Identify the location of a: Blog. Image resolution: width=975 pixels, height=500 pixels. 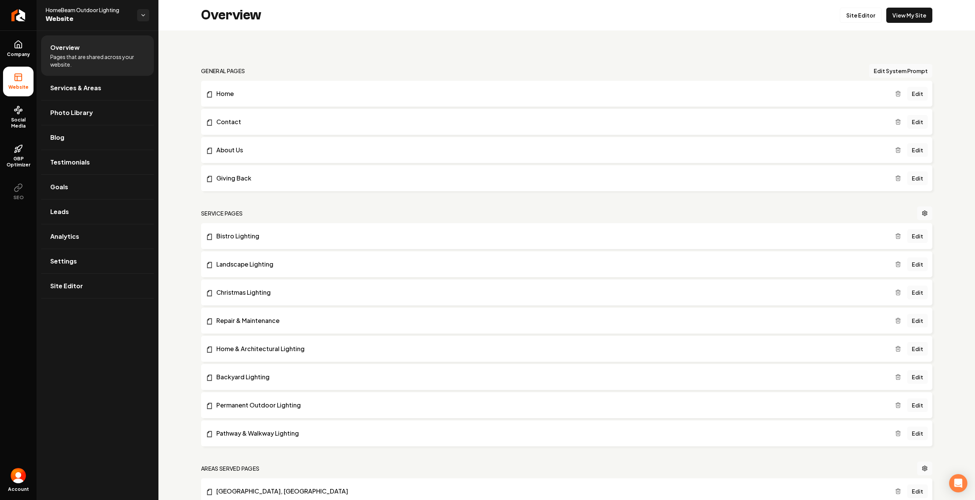
(97, 137).